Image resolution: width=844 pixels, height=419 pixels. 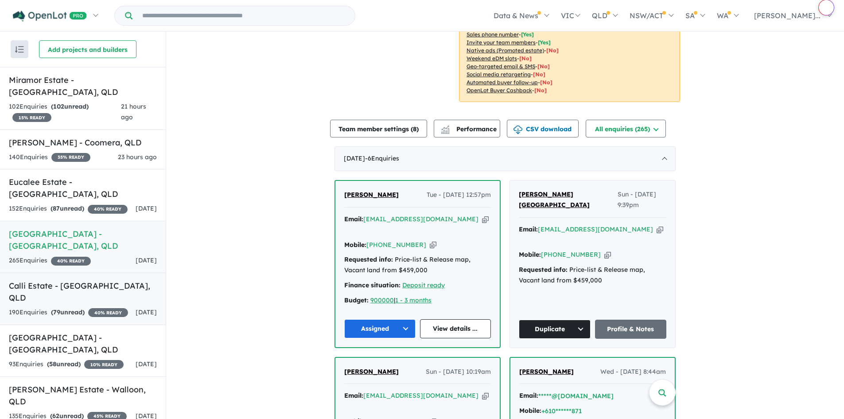 I want to click on u: Invite your team members, so click(x=501, y=42).